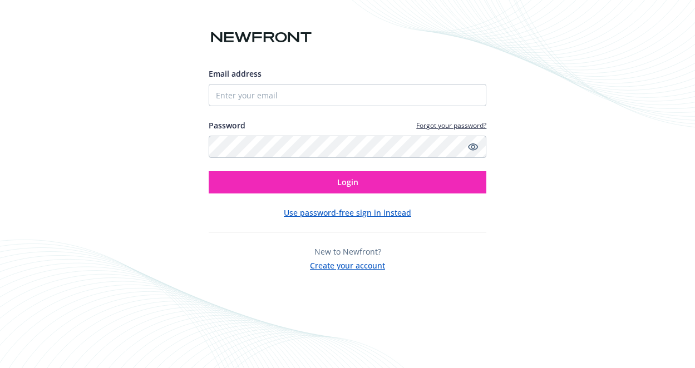 Image resolution: width=695 pixels, height=368 pixels. Describe the element at coordinates (348, 147) in the screenshot. I see `input: Enter your password` at that location.